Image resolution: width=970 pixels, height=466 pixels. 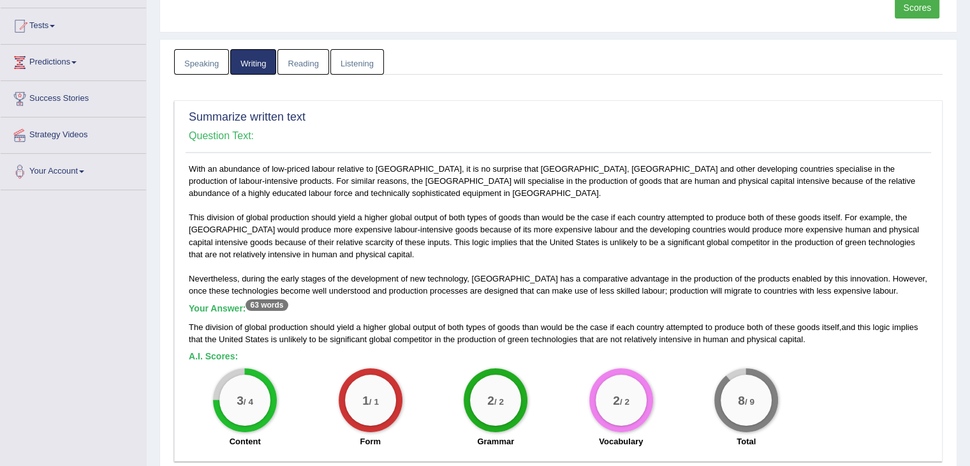 I want to click on span: intensive, so click(x=675, y=339).